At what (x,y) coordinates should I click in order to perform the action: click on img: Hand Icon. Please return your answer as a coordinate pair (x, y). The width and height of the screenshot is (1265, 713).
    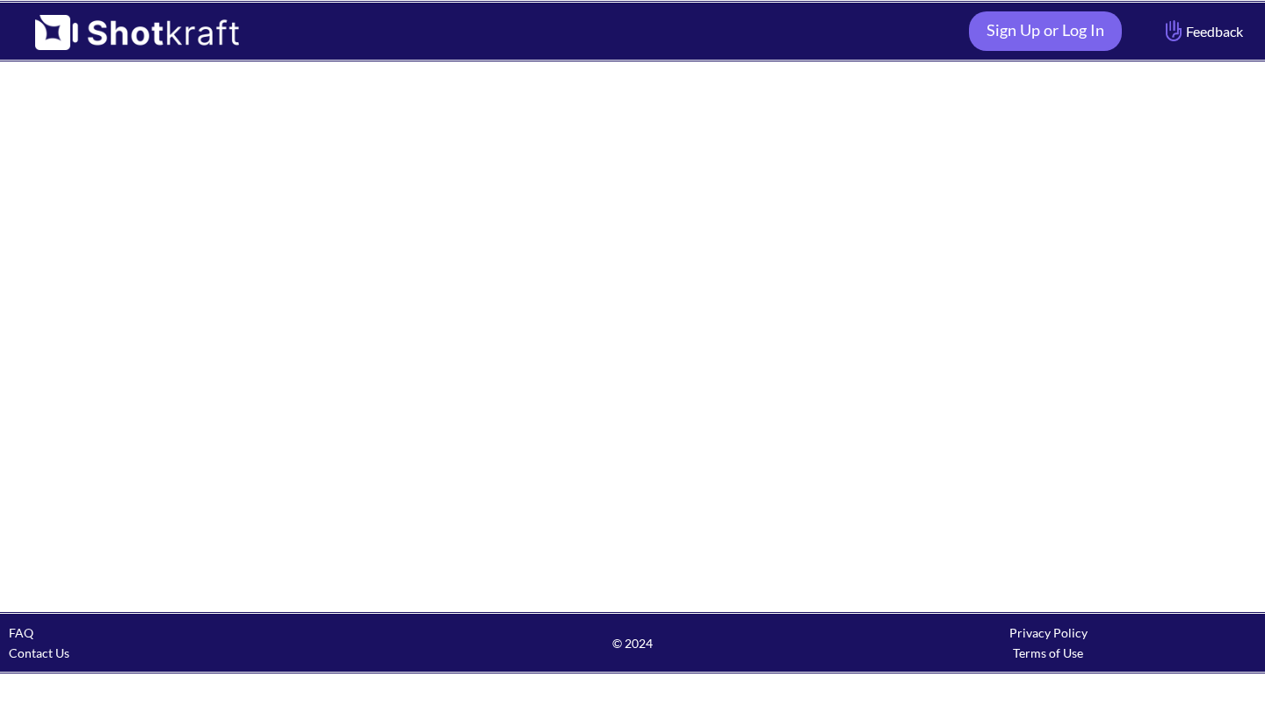
    Looking at the image, I should click on (1174, 31).